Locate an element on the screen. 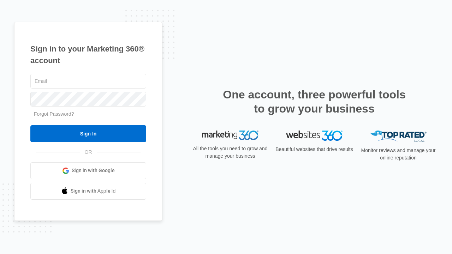 The height and width of the screenshot is (254, 452). a: Sign in with Google is located at coordinates (88, 171).